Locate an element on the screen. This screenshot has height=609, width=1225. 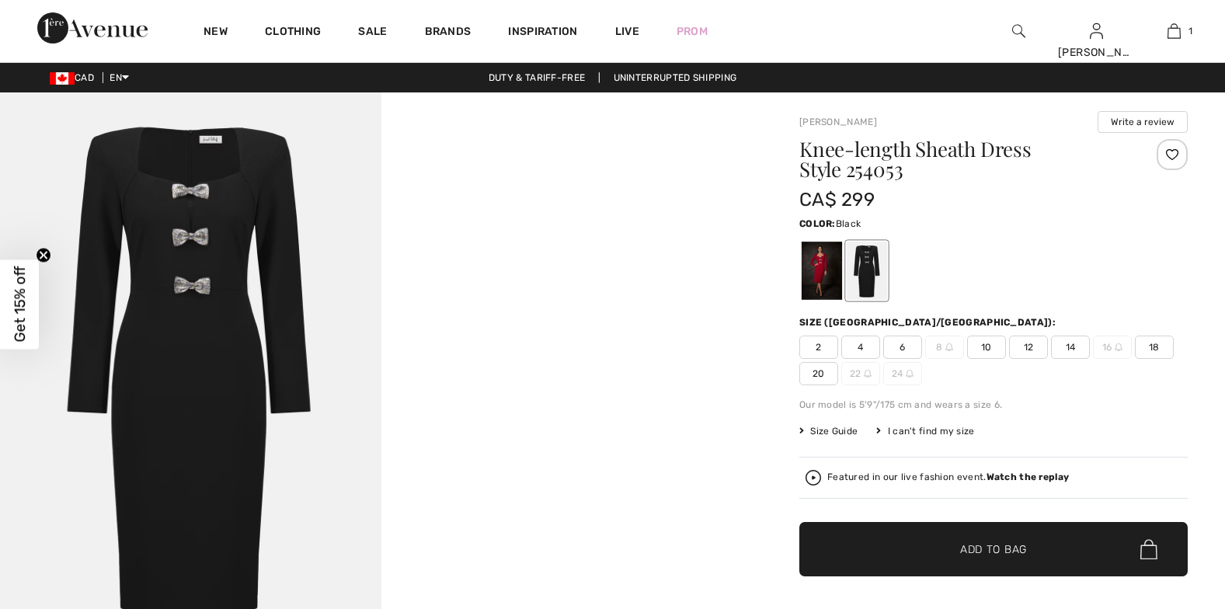
span: 2 is located at coordinates (819, 347).